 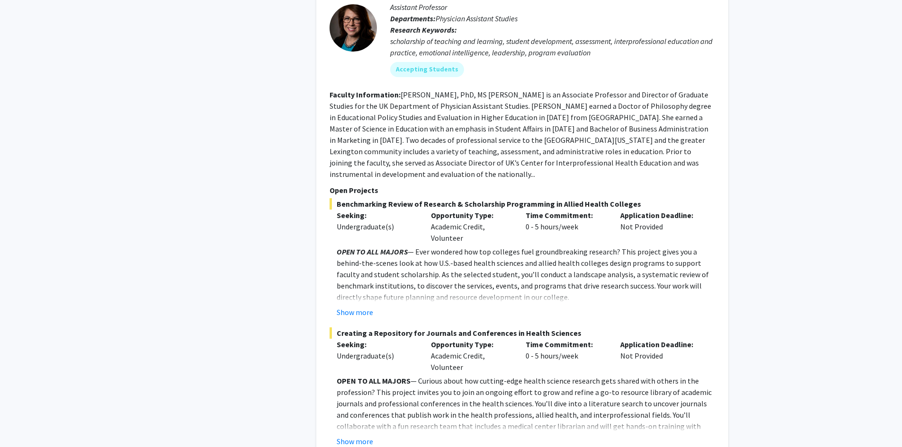 What do you see at coordinates (372, 252) in the screenshot?
I see `em: OPEN TO ALL MAJORS` at bounding box center [372, 252].